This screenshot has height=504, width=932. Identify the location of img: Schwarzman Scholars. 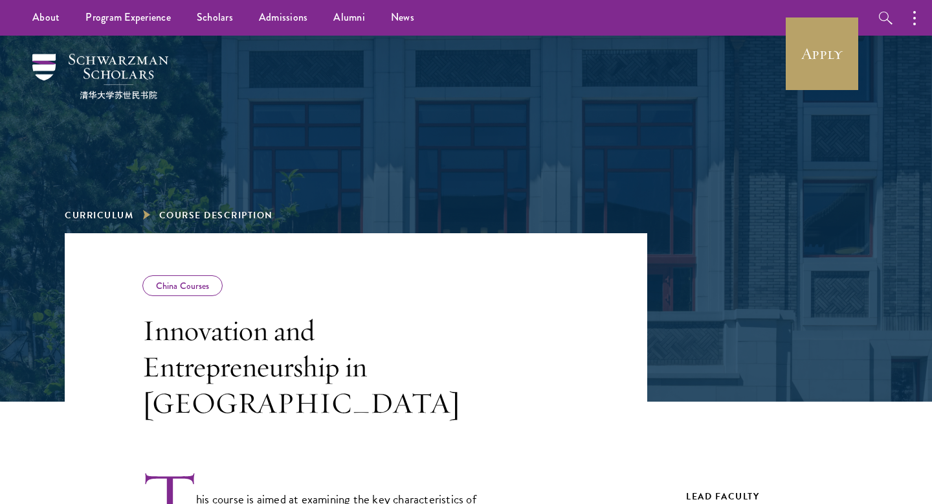
(100, 76).